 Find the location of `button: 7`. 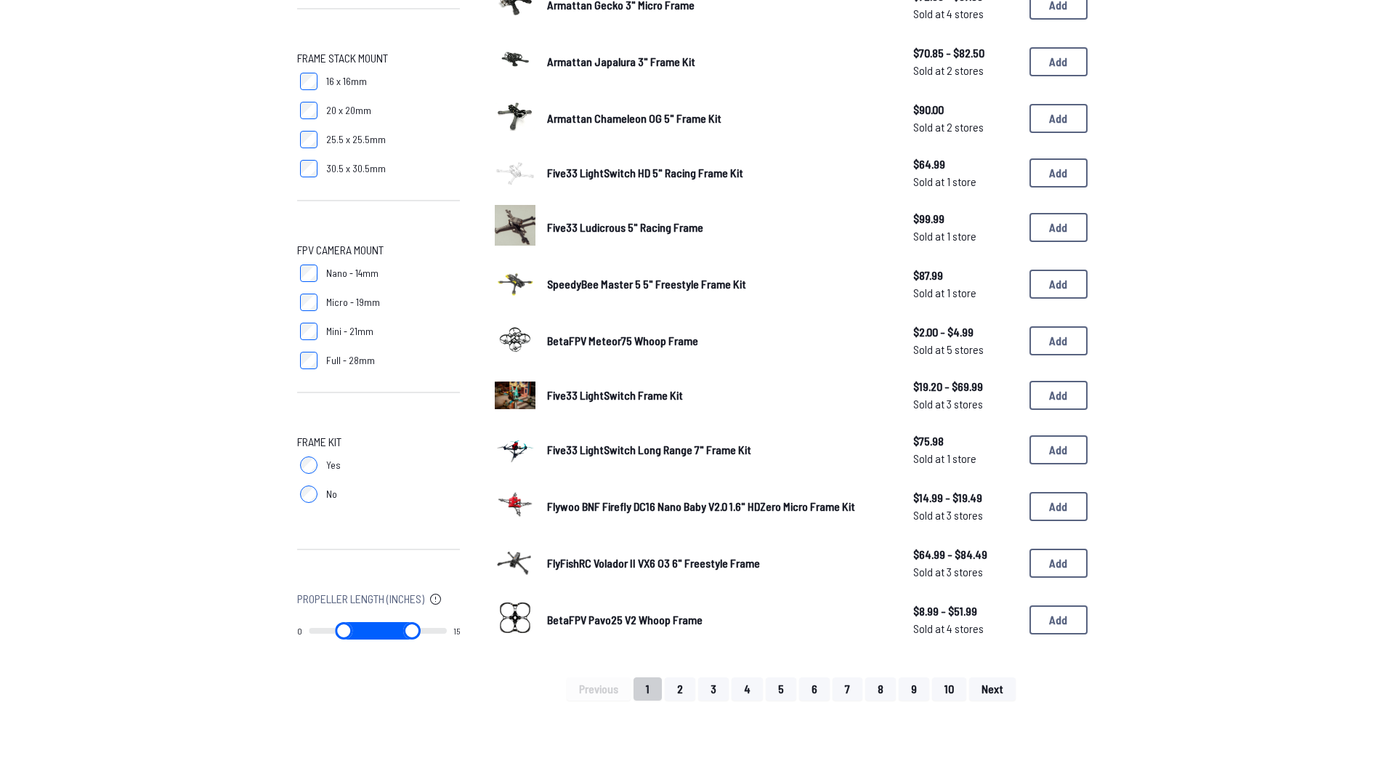

button: 7 is located at coordinates (847, 689).